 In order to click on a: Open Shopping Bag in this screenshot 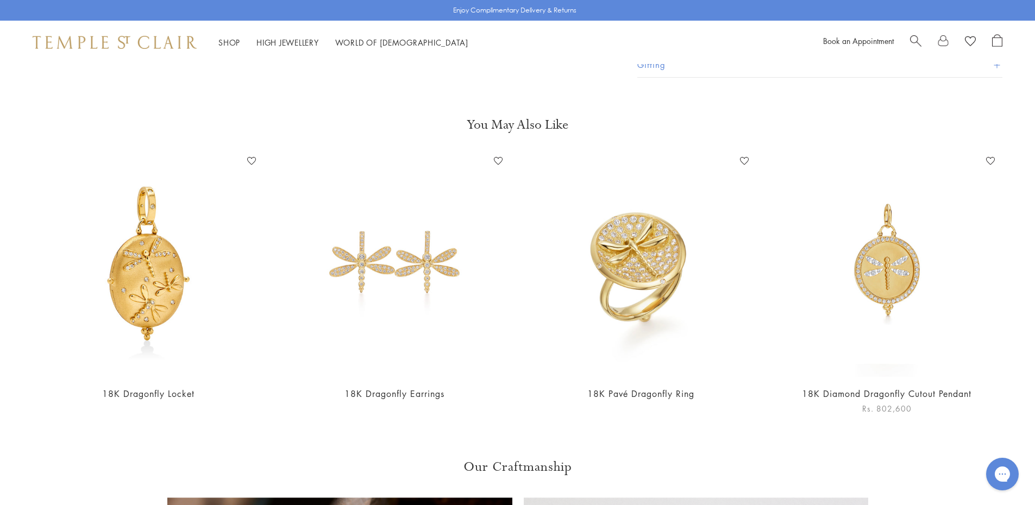, I will do `click(997, 42)`.